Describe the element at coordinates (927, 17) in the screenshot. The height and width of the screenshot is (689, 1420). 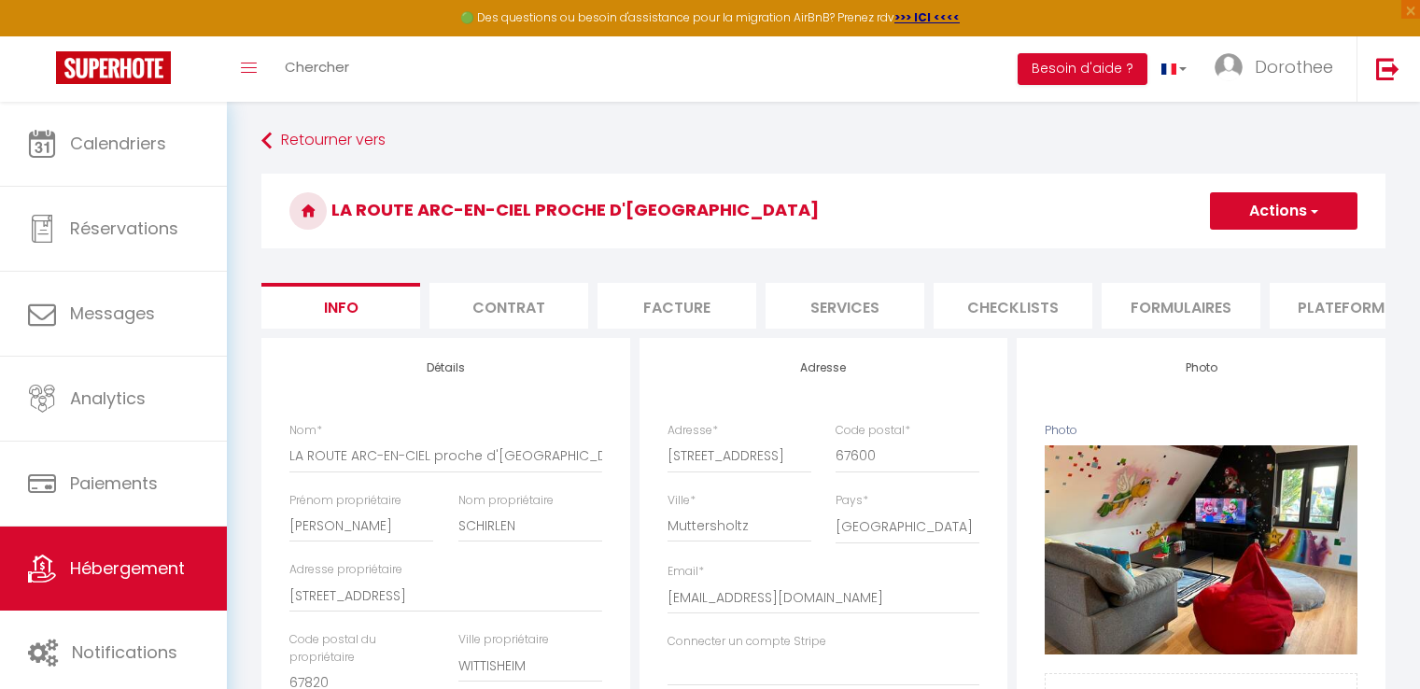
I see `strong: >>> ICI <<<<` at that location.